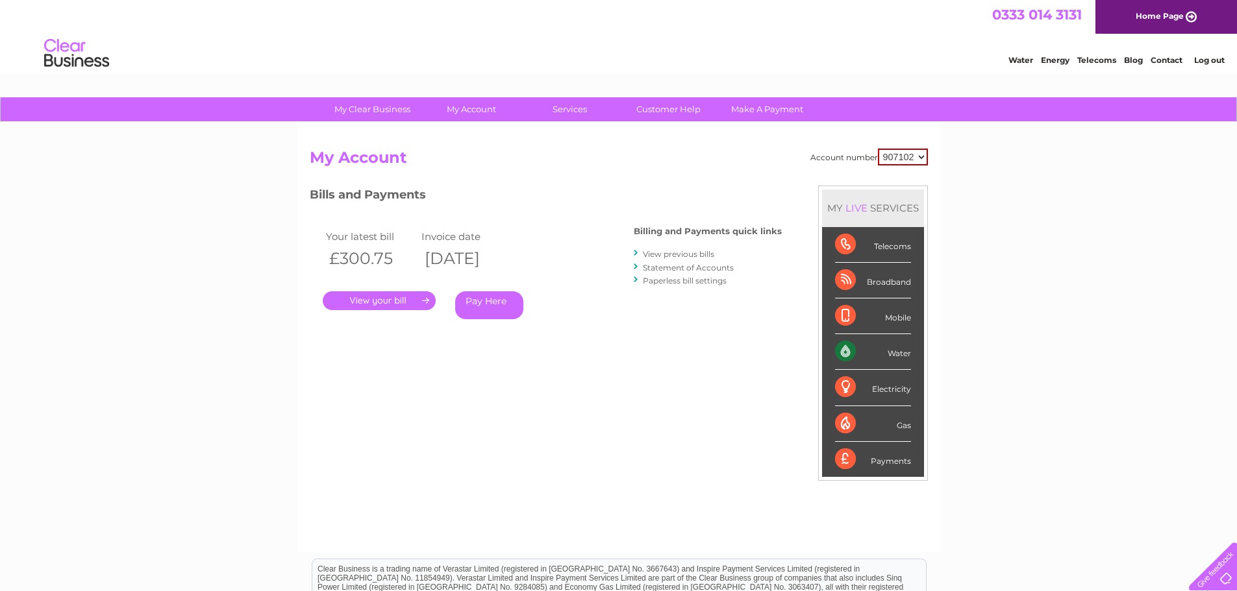  Describe the element at coordinates (372, 109) in the screenshot. I see `a: My Clear Business` at that location.